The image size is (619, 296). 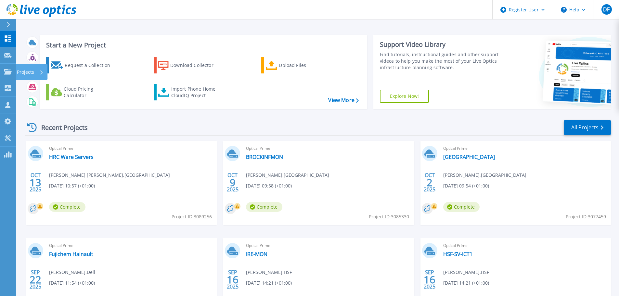 What do you see at coordinates (441, 45) in the screenshot?
I see `div: Support Video Library` at bounding box center [441, 45].